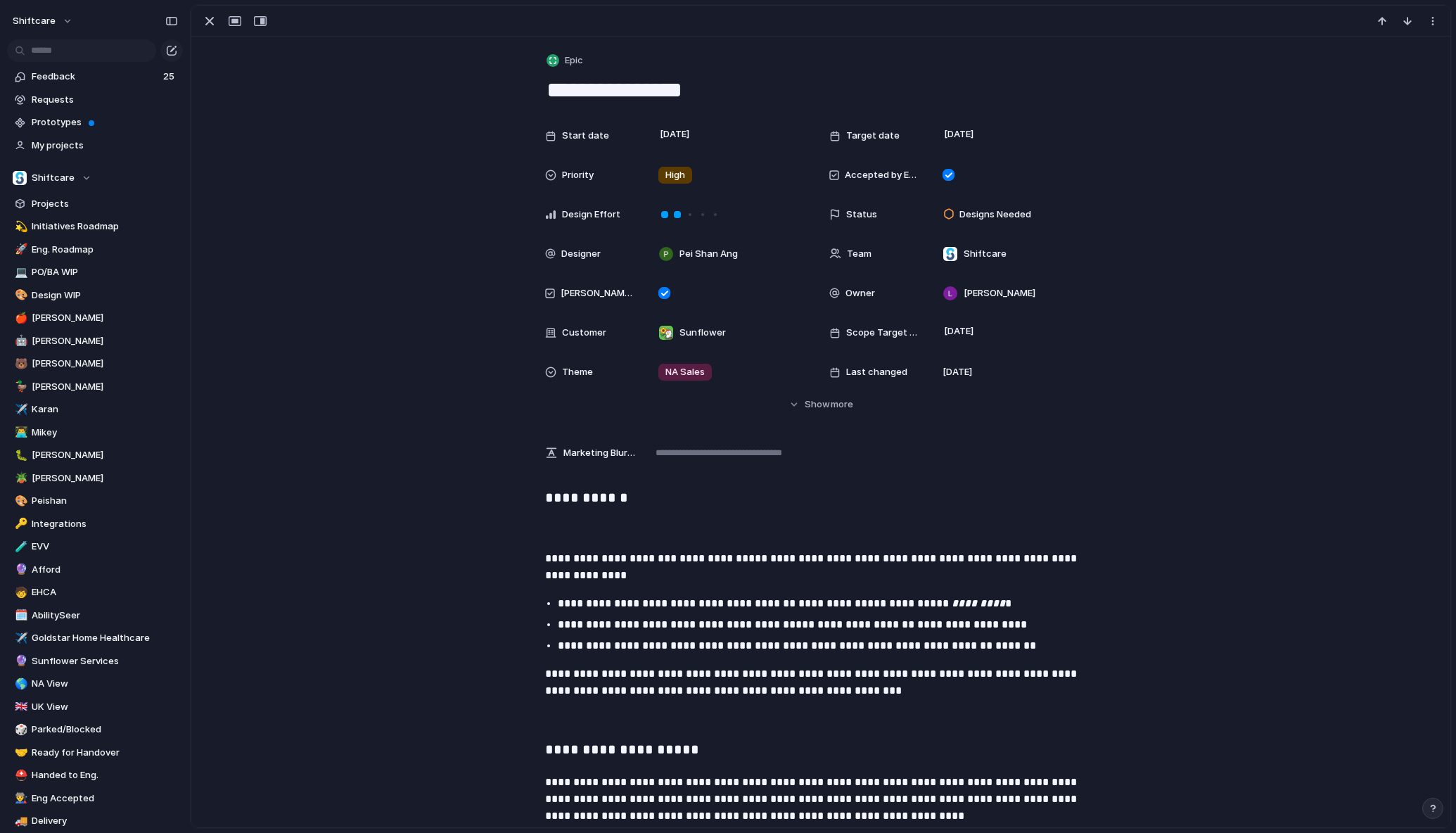  What do you see at coordinates (94, 204) in the screenshot?
I see `a: Projects` at bounding box center [94, 204].